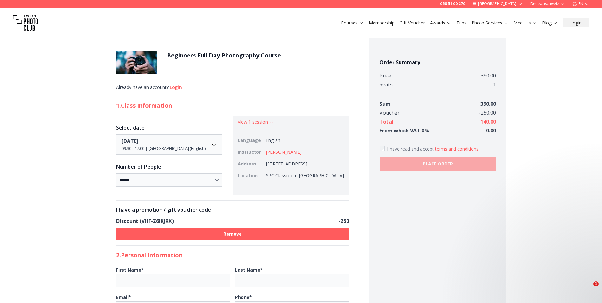 This screenshot has height=303, width=602. Describe the element at coordinates (461, 23) in the screenshot. I see `a: Trips` at that location.